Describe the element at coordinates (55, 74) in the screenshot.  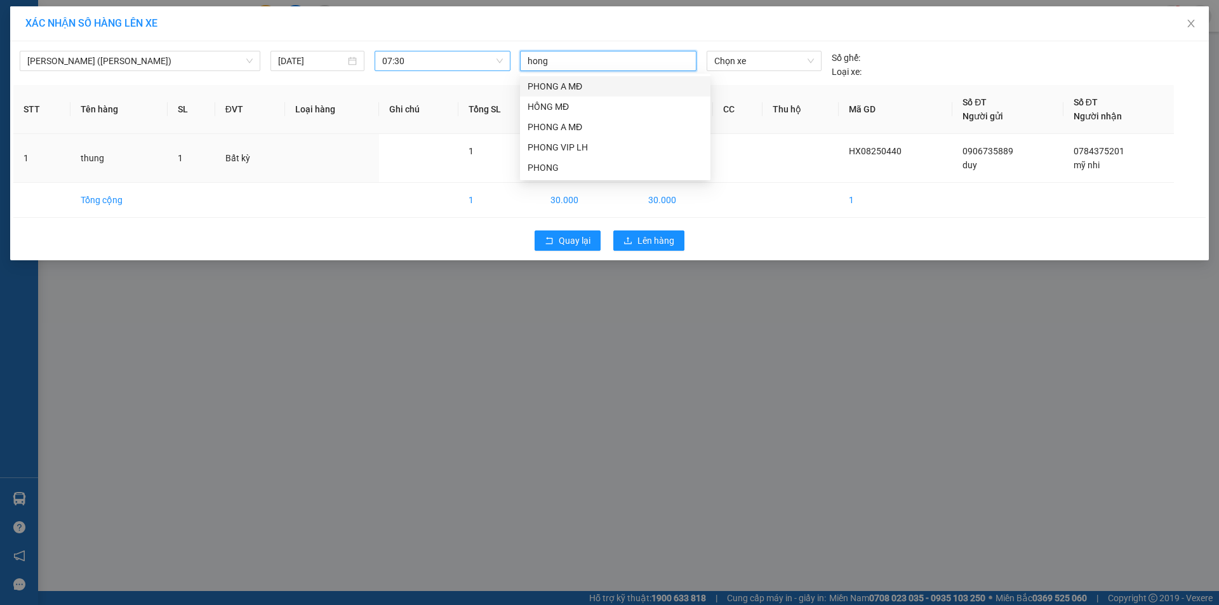
I see `div: 30.000` at that location.